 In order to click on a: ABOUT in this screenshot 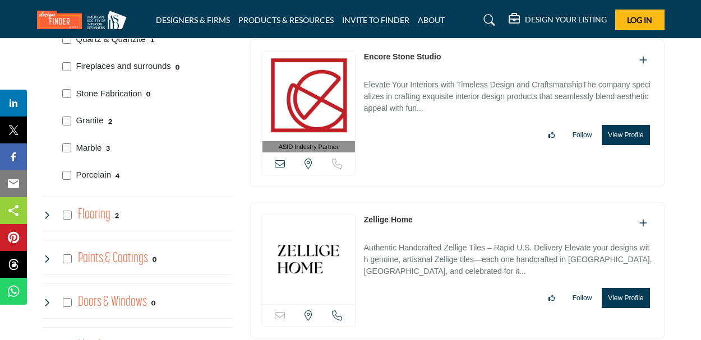, I will do `click(431, 20)`.